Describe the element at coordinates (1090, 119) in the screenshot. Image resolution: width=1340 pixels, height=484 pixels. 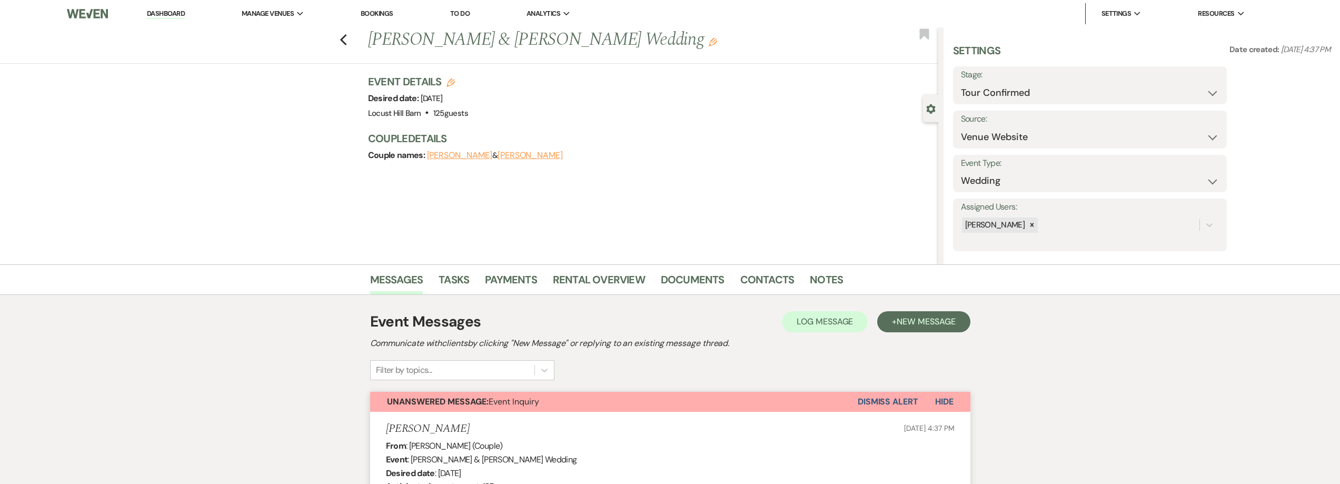
I see `label: Source:` at that location.